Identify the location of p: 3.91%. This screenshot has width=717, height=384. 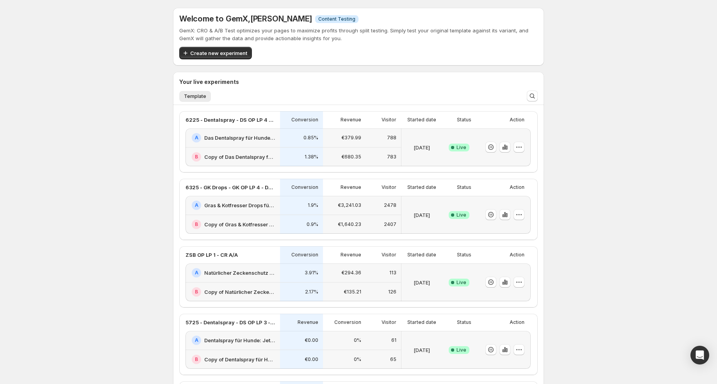
(311, 273).